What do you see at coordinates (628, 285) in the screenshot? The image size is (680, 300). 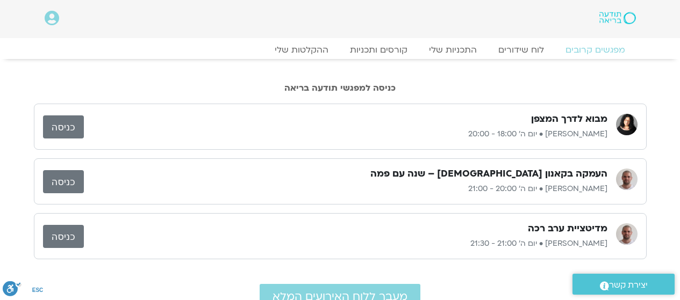 I see `span: יצירת קשר` at bounding box center [628, 285].